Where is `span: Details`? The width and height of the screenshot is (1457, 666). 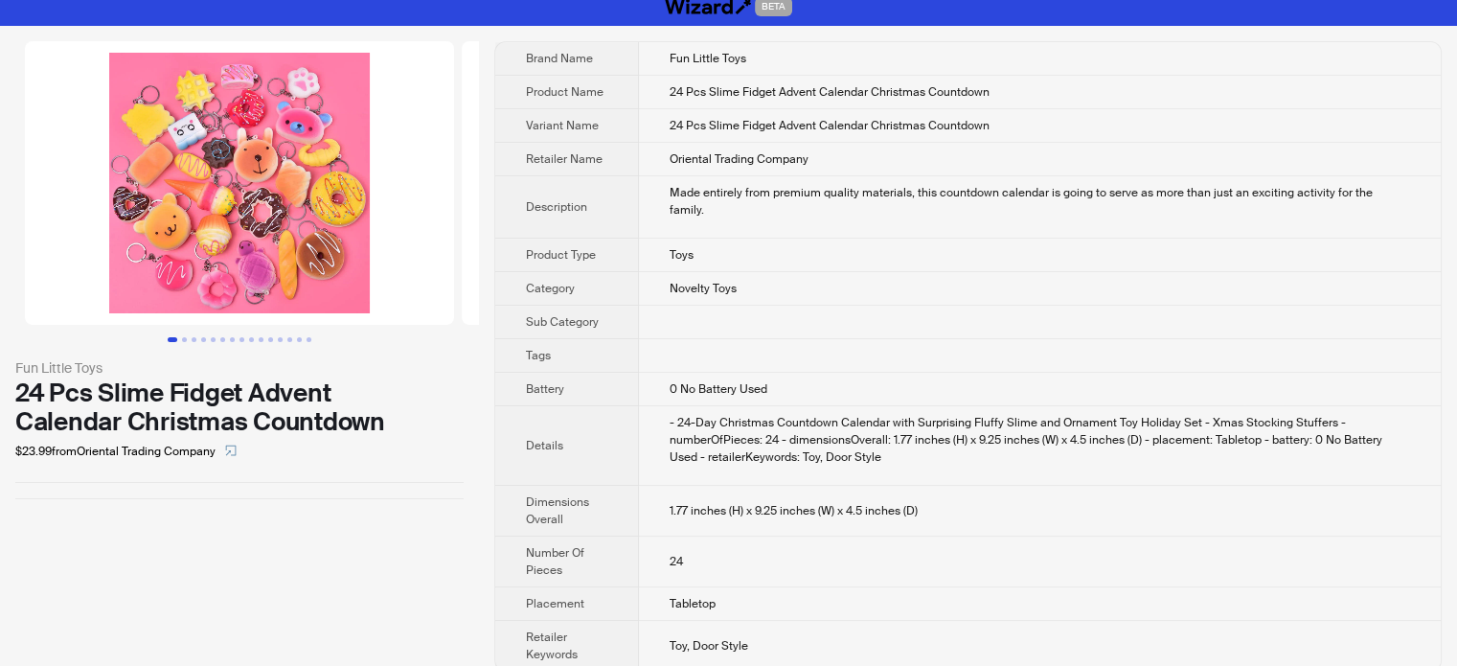
span: Details is located at coordinates (544, 445).